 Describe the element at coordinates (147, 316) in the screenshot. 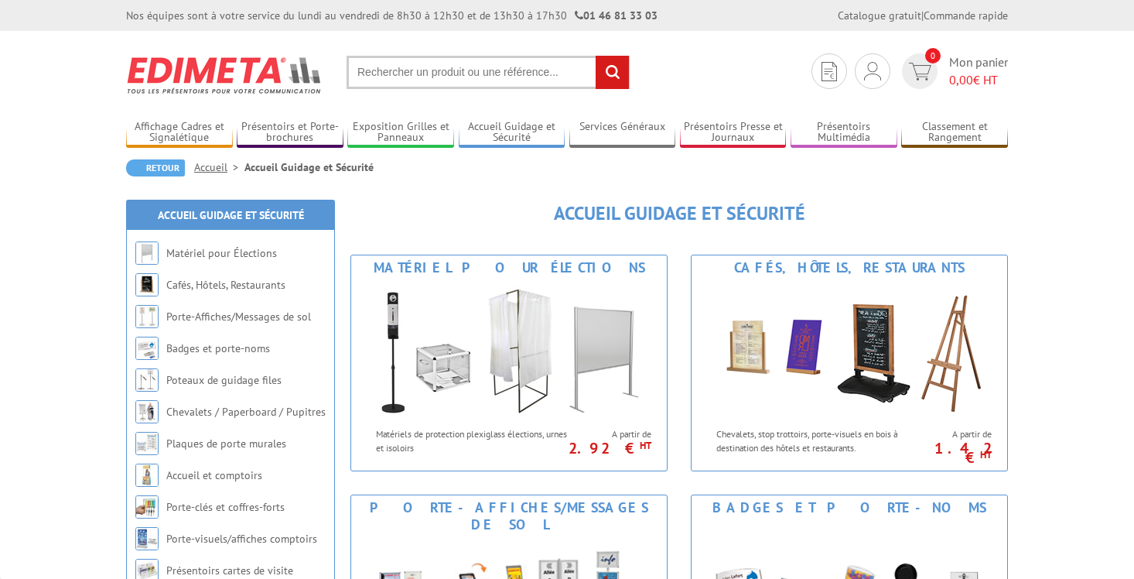

I see `img: Porte-Affiches/Messages de sol` at that location.